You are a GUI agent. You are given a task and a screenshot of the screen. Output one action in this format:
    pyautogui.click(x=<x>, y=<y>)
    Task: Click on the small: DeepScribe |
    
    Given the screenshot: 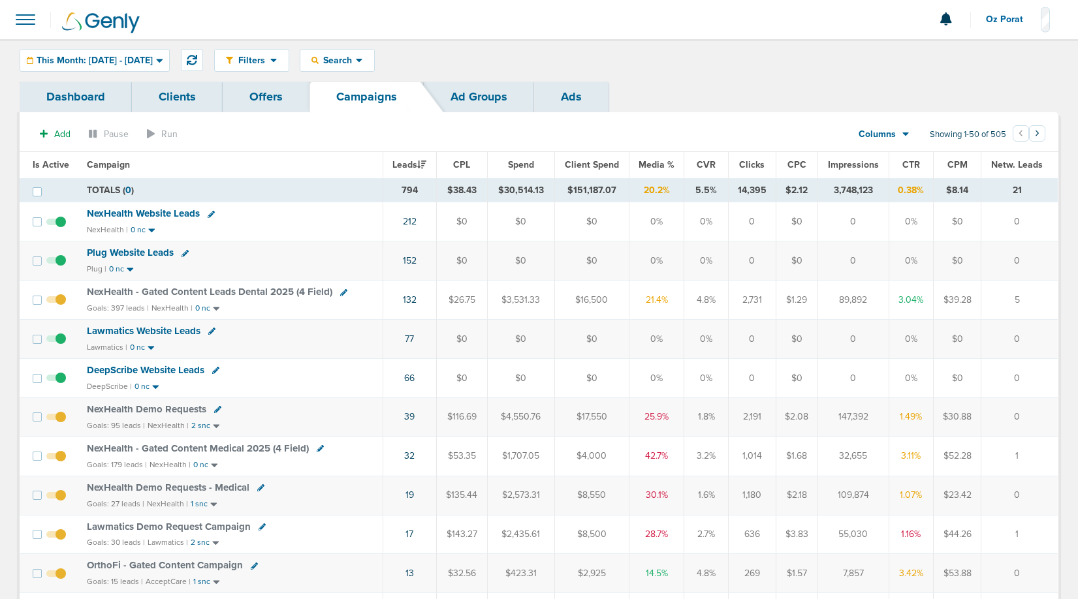 What is the action you would take?
    pyautogui.click(x=109, y=387)
    